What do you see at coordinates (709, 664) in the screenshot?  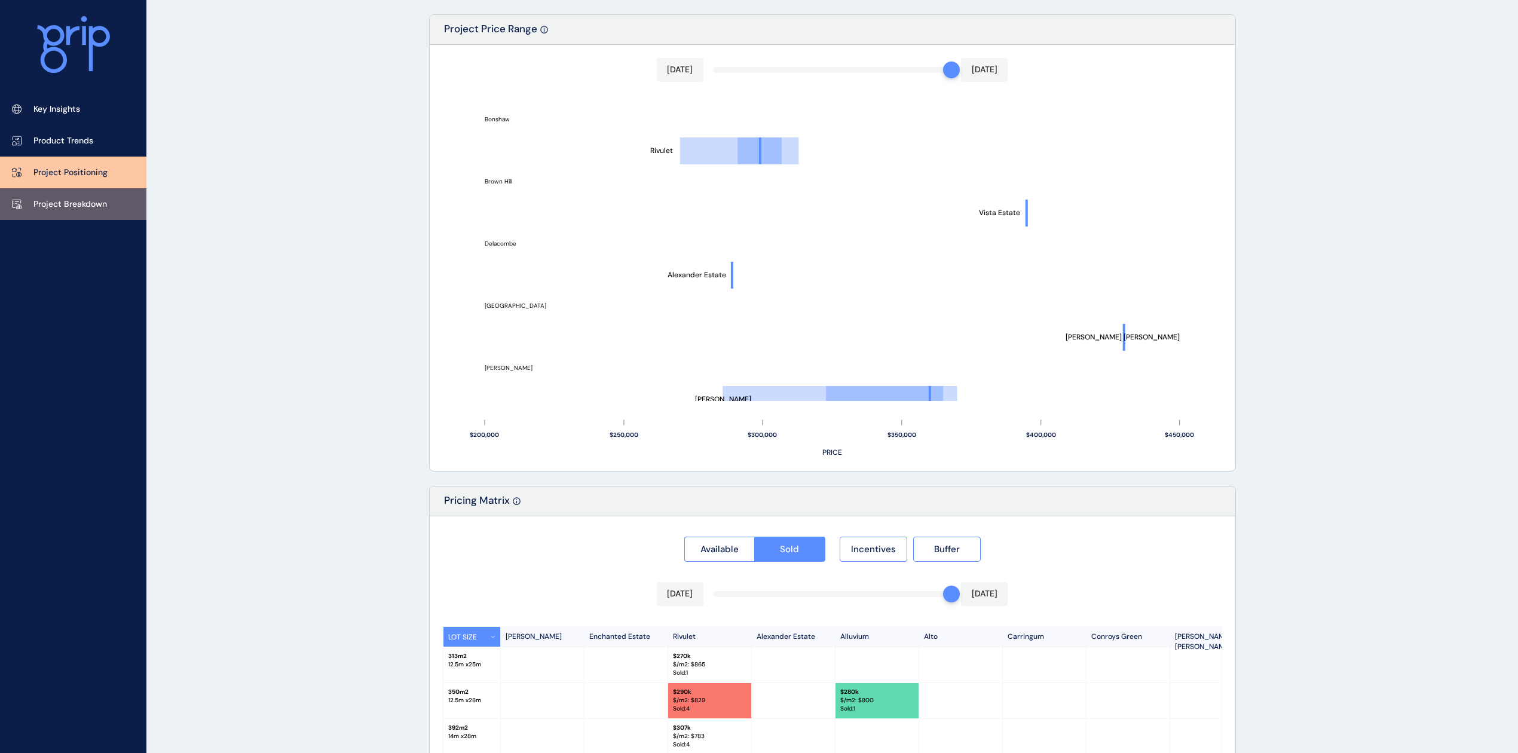 I see `p: $/m2: $ 865` at bounding box center [709, 664].